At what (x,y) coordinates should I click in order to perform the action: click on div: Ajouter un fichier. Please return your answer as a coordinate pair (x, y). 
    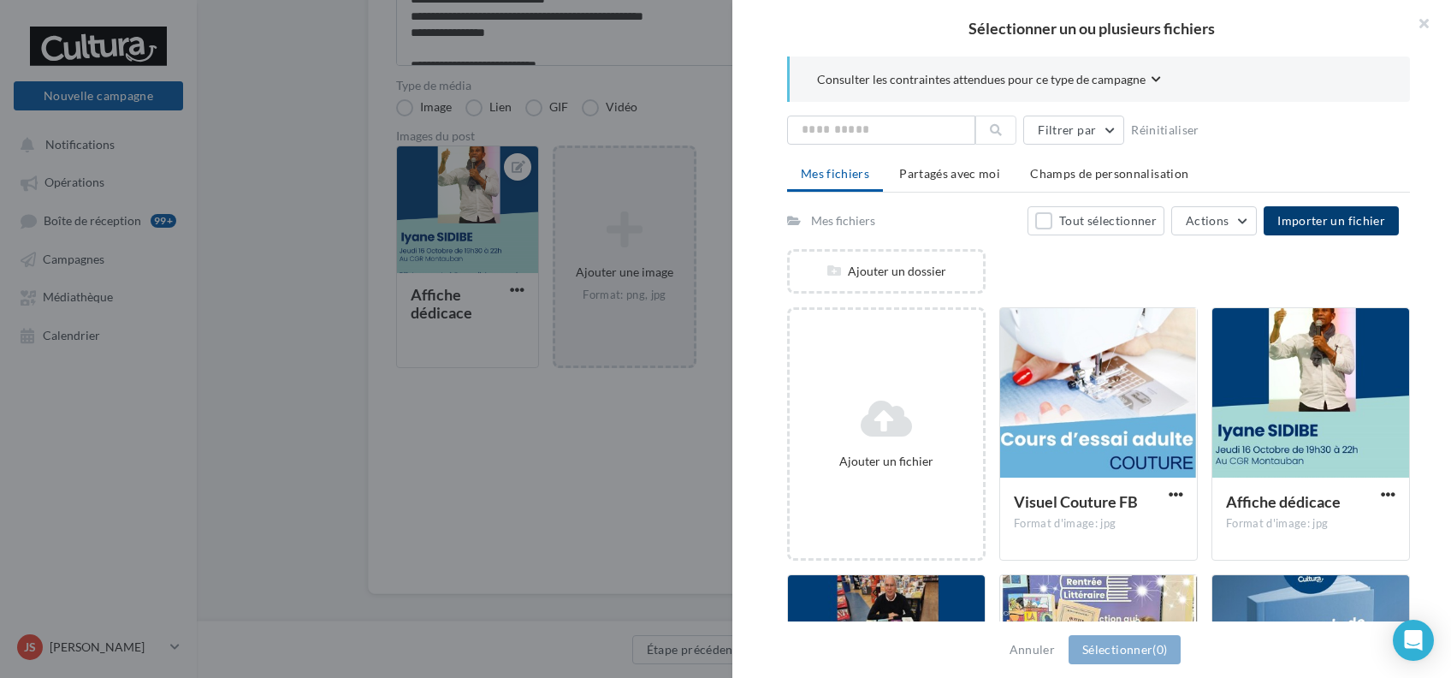
    Looking at the image, I should click on (886, 461).